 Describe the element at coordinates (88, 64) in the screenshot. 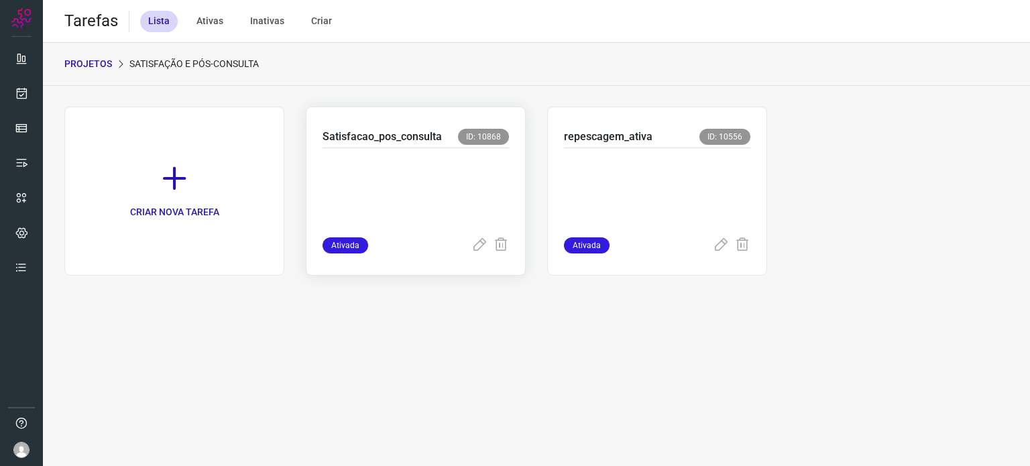

I see `p: PROJETOS` at that location.